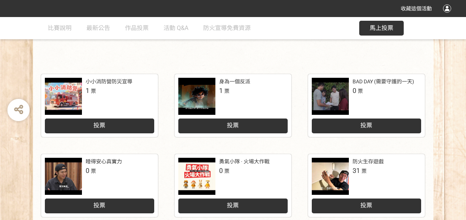  What do you see at coordinates (60, 28) in the screenshot?
I see `a: 比賽說明` at bounding box center [60, 28].